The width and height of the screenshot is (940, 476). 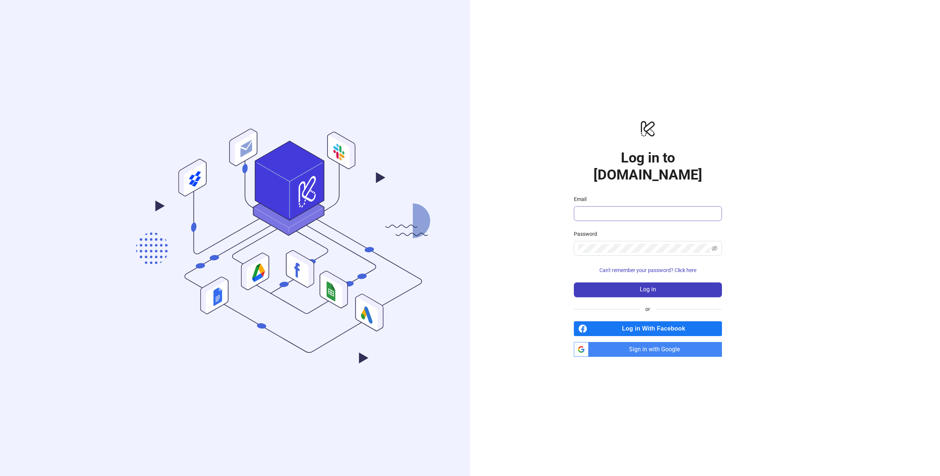 What do you see at coordinates (648, 290) in the screenshot?
I see `span: Log in` at bounding box center [648, 290].